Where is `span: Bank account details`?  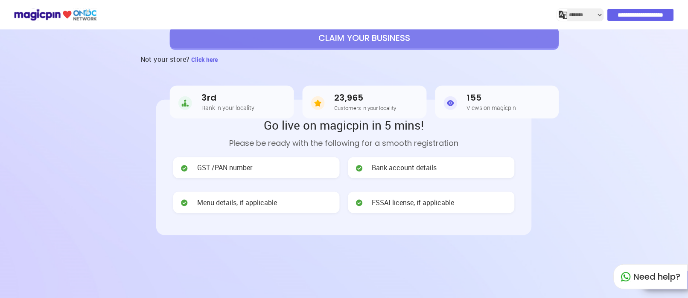
span: Bank account details is located at coordinates (404, 168).